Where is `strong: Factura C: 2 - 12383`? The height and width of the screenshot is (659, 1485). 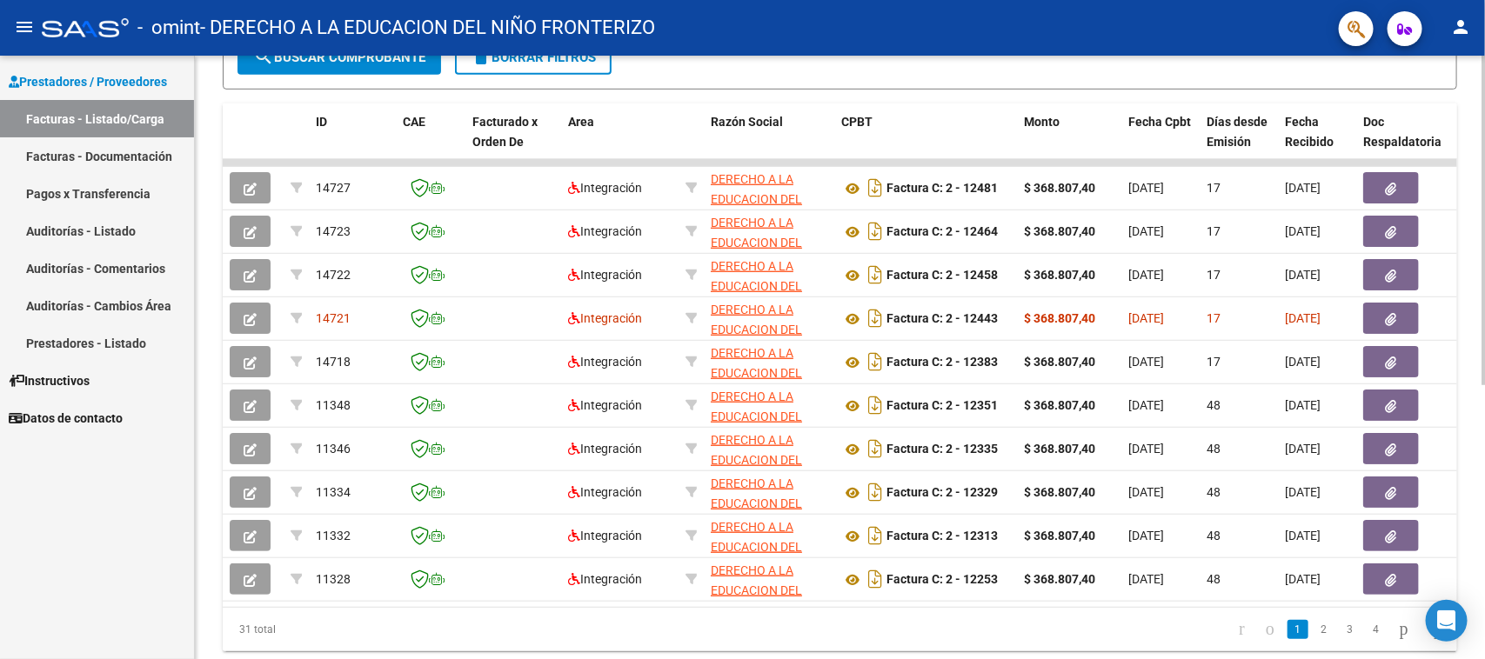 strong: Factura C: 2 - 12383 is located at coordinates (942, 363).